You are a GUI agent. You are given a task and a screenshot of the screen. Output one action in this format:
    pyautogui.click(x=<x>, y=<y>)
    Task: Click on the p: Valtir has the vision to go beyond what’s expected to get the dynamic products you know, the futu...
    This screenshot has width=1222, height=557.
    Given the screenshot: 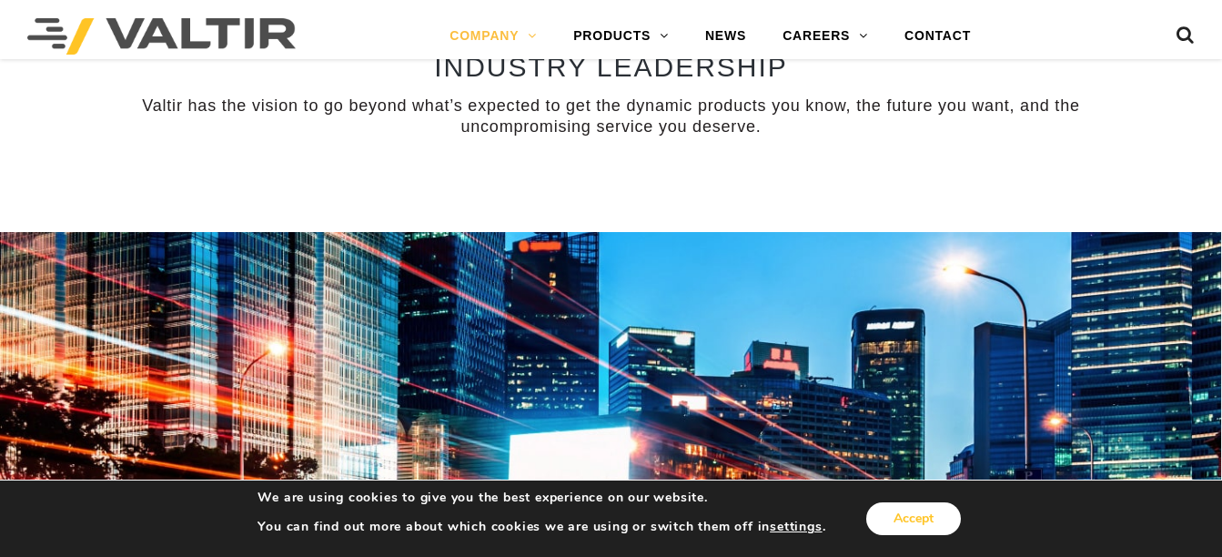 What is the action you would take?
    pyautogui.click(x=611, y=116)
    